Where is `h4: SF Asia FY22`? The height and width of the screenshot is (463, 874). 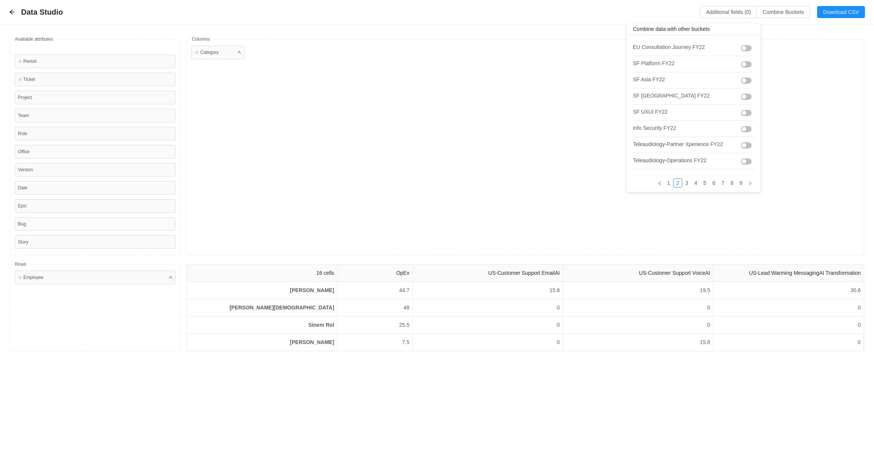
h4: SF Asia FY22 is located at coordinates (678, 79).